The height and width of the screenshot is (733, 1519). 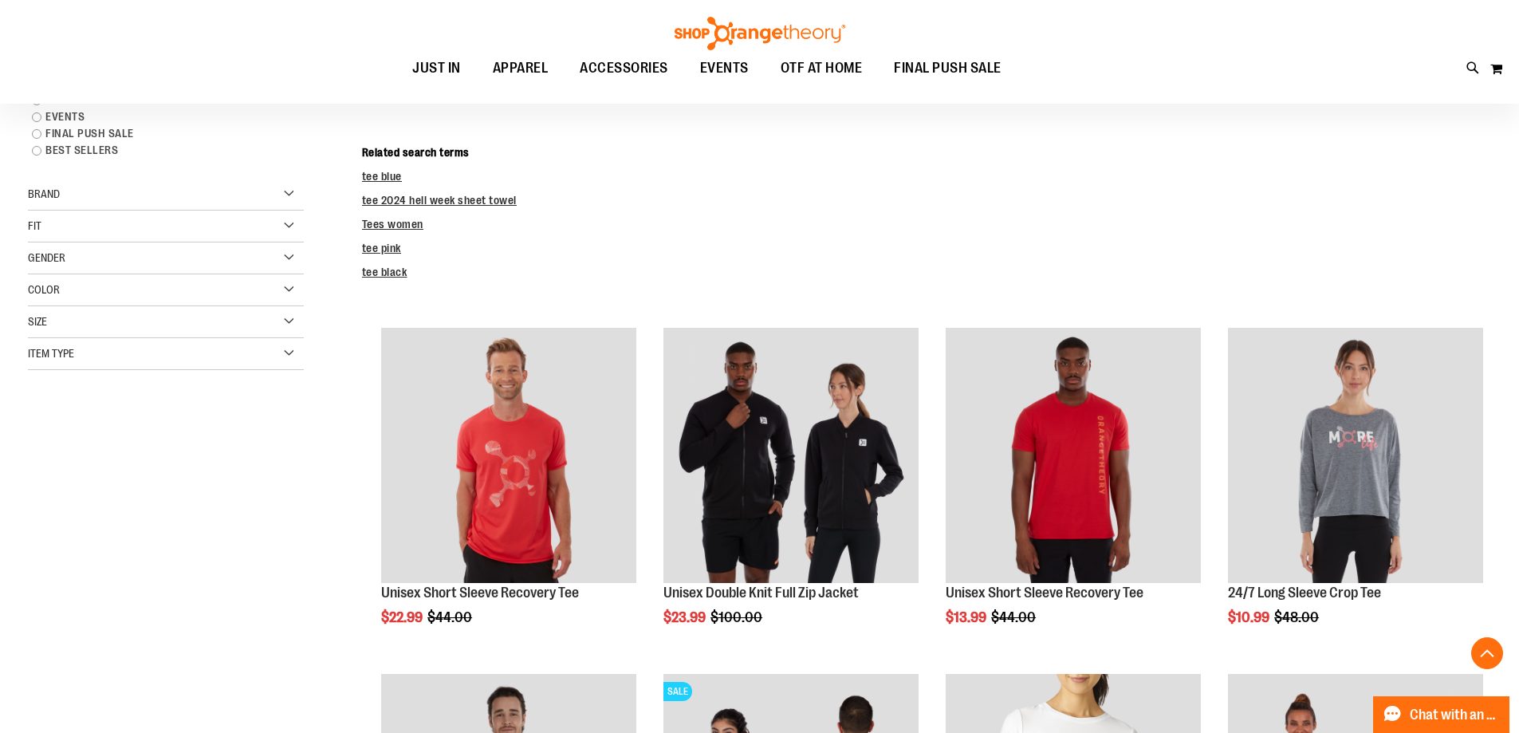 What do you see at coordinates (791, 456) in the screenshot?
I see `a: Product image for Unisex Double Knit Full Zip Jacket` at bounding box center [791, 456].